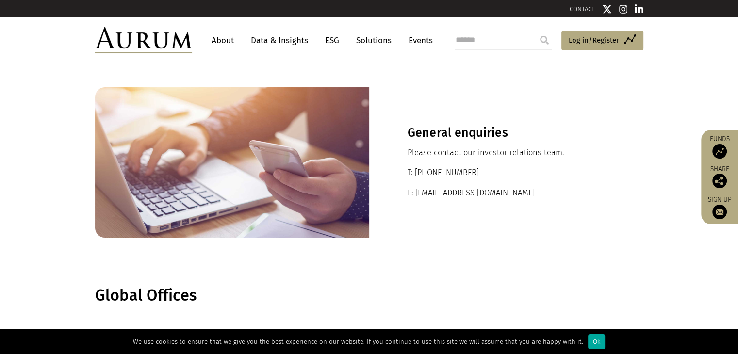 The height and width of the screenshot is (354, 738). Describe the element at coordinates (594, 40) in the screenshot. I see `span: Log in/Register` at that location.